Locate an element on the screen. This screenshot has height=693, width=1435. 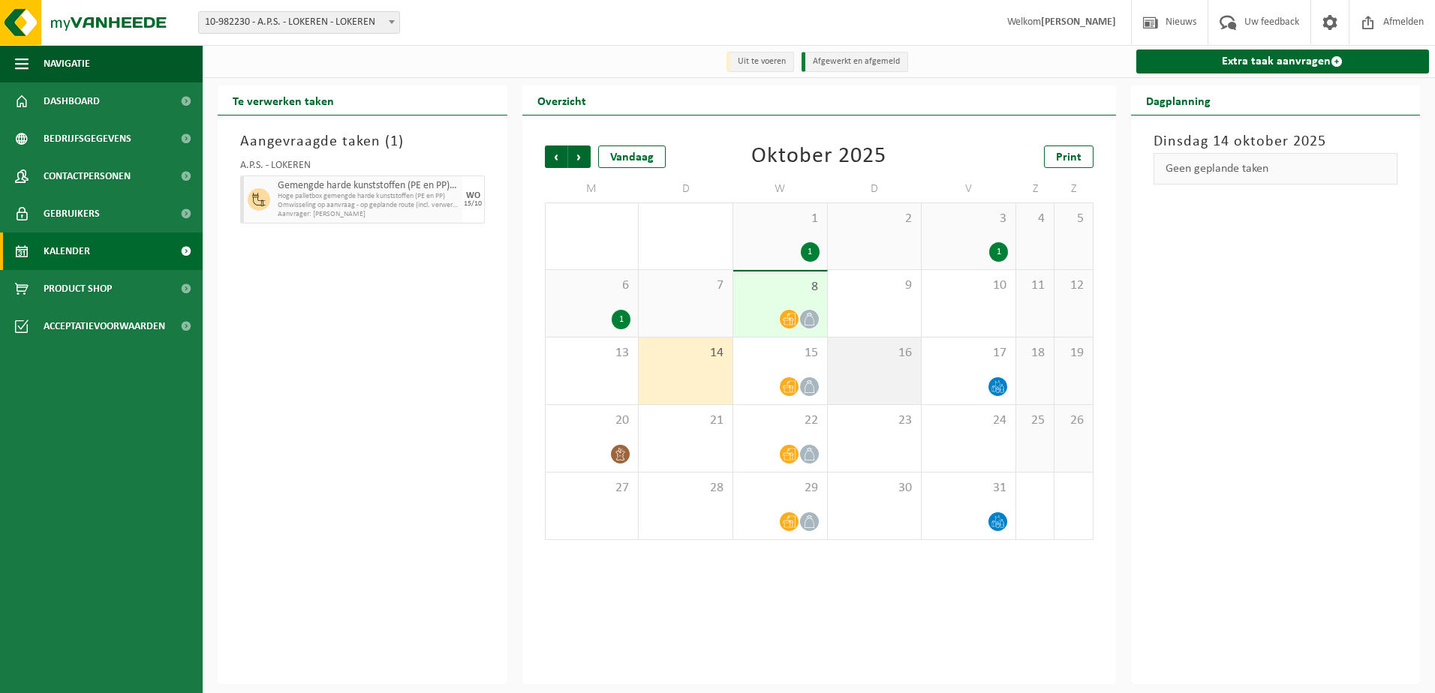
h2: Dagplanning is located at coordinates (1178, 100).